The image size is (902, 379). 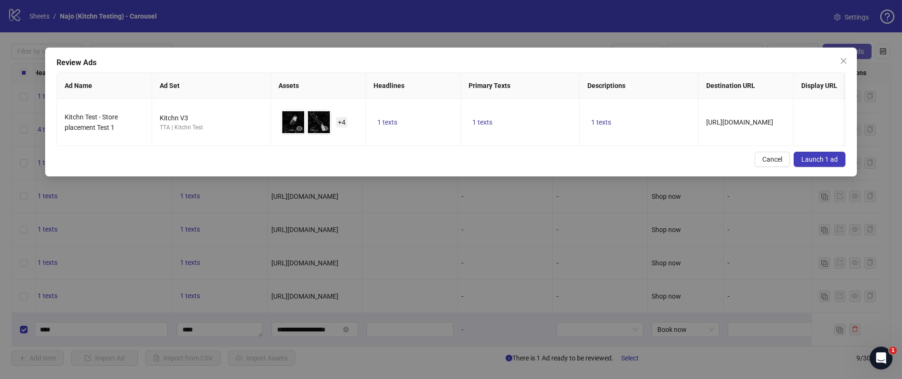 What do you see at coordinates (772, 159) in the screenshot?
I see `span: Cancel` at bounding box center [772, 159].